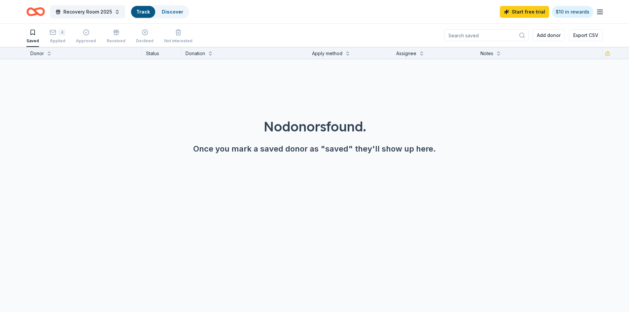  Describe the element at coordinates (487, 54) in the screenshot. I see `div: Notes` at that location.